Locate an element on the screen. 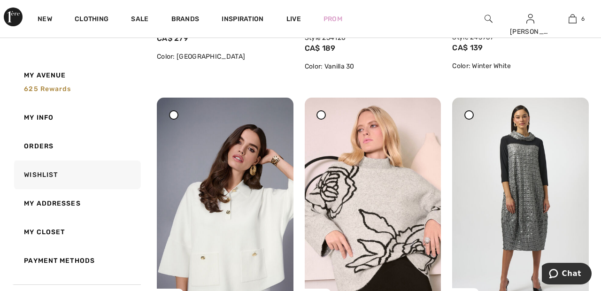  a: Prom is located at coordinates (333, 19).